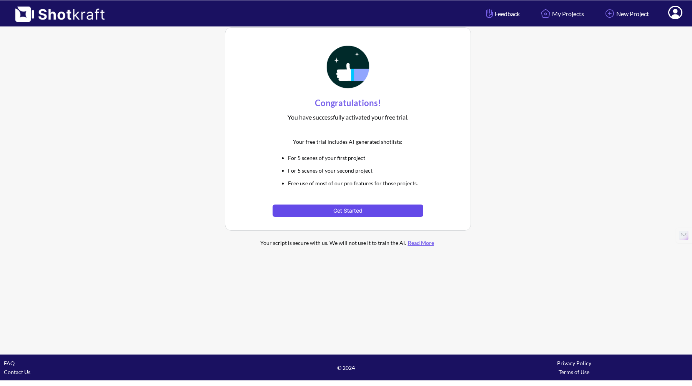 The width and height of the screenshot is (692, 386). What do you see at coordinates (355, 183) in the screenshot?
I see `li: Free use of most of our pro features for those projects.` at bounding box center [355, 183].